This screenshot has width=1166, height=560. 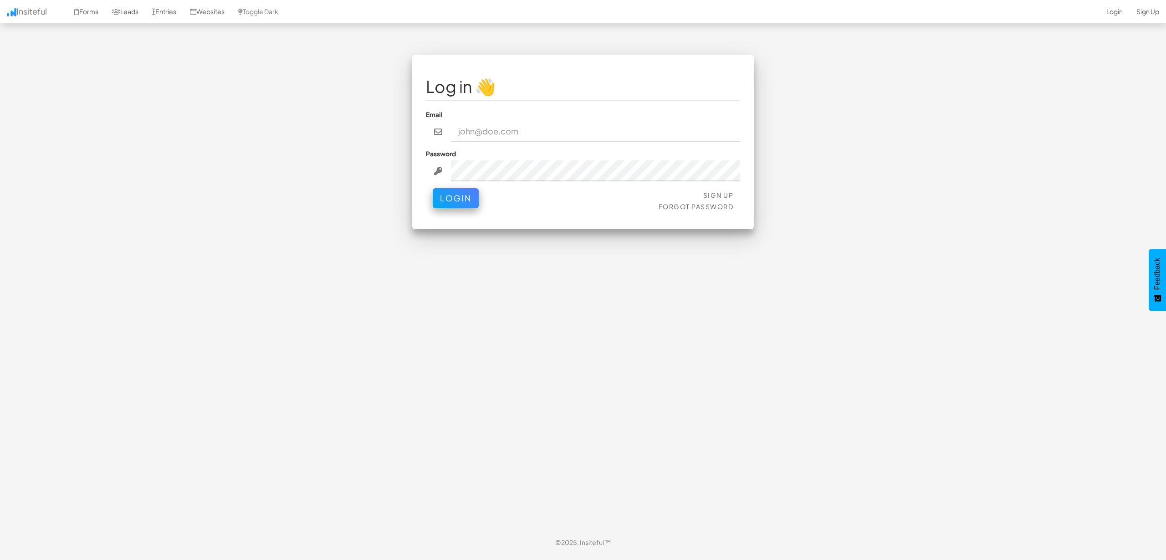 What do you see at coordinates (696, 206) in the screenshot?
I see `a: Forgot Password` at bounding box center [696, 206].